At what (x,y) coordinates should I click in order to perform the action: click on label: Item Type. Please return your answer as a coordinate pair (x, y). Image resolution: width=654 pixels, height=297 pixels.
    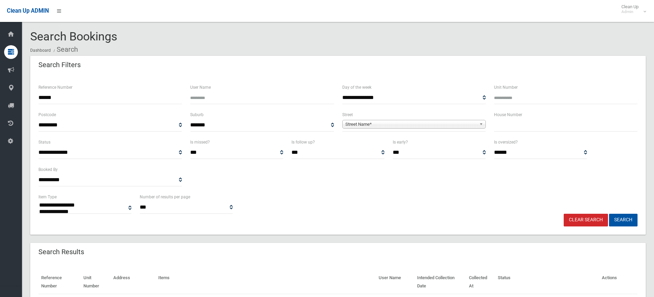
    Looking at the image, I should click on (47, 197).